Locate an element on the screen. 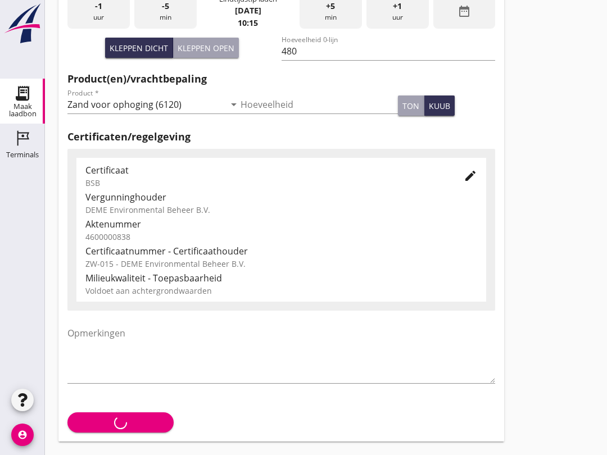 This screenshot has height=455, width=607. div: DEME Environmental Beheer B.V. is located at coordinates (281, 209).